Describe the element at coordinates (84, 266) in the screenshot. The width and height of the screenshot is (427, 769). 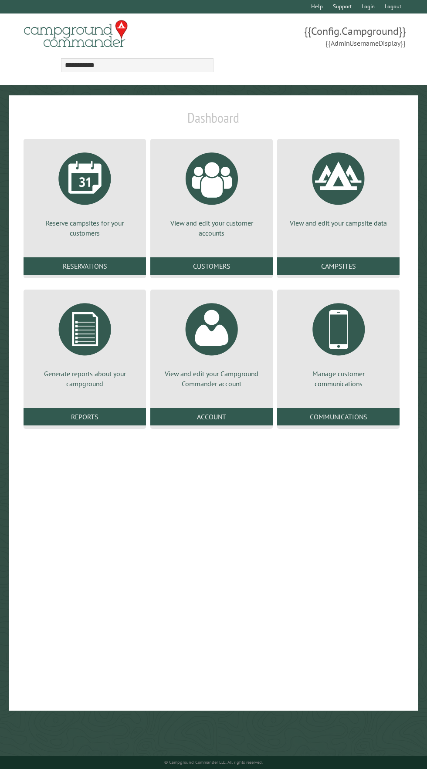
I see `a: Reservations` at that location.